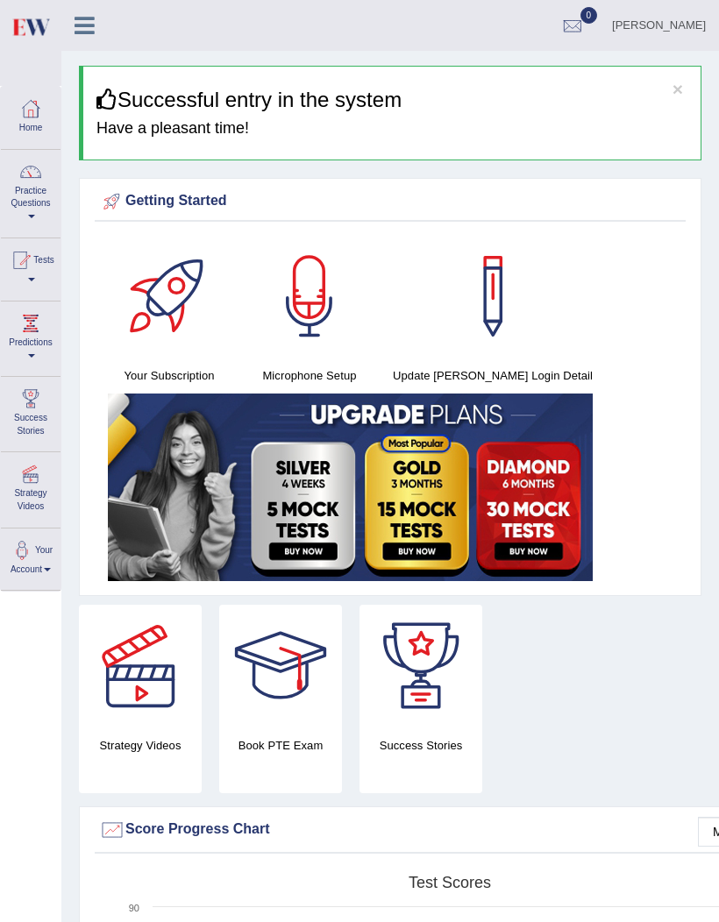 This screenshot has height=922, width=719. I want to click on tspan: Test scores, so click(450, 882).